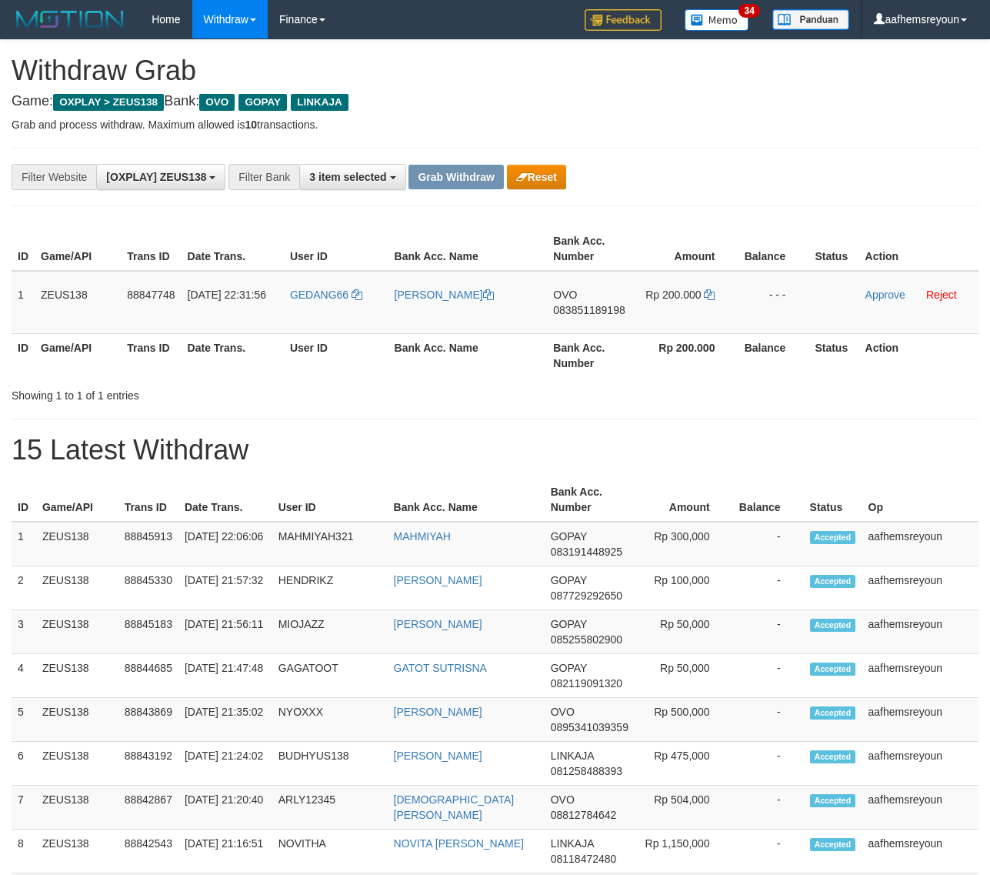 This screenshot has width=990, height=875. What do you see at coordinates (330, 719) in the screenshot?
I see `td: NYOXXX` at bounding box center [330, 719].